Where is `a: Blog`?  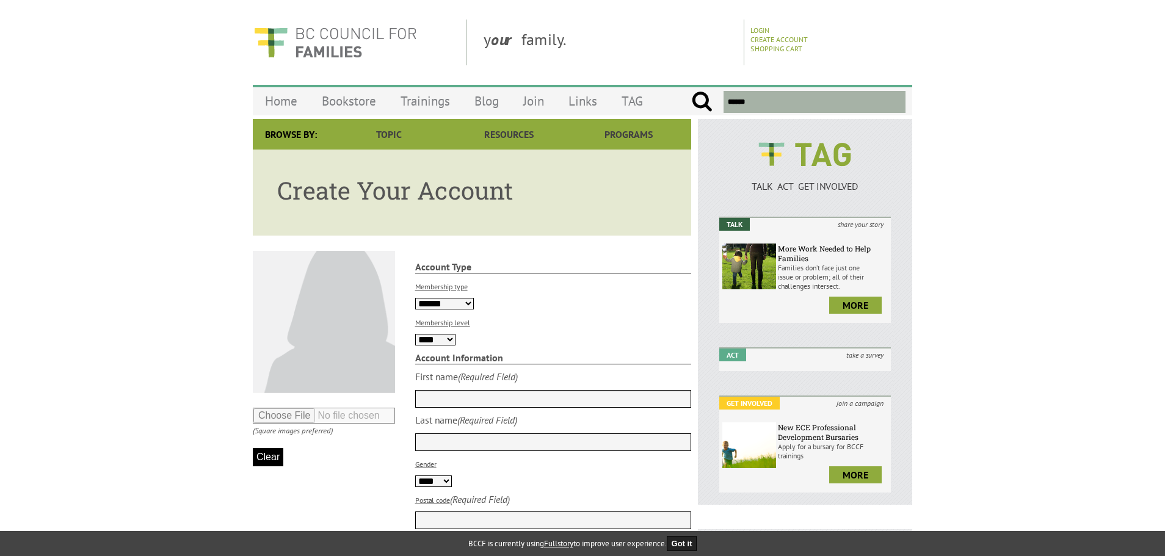 a: Blog is located at coordinates (487, 101).